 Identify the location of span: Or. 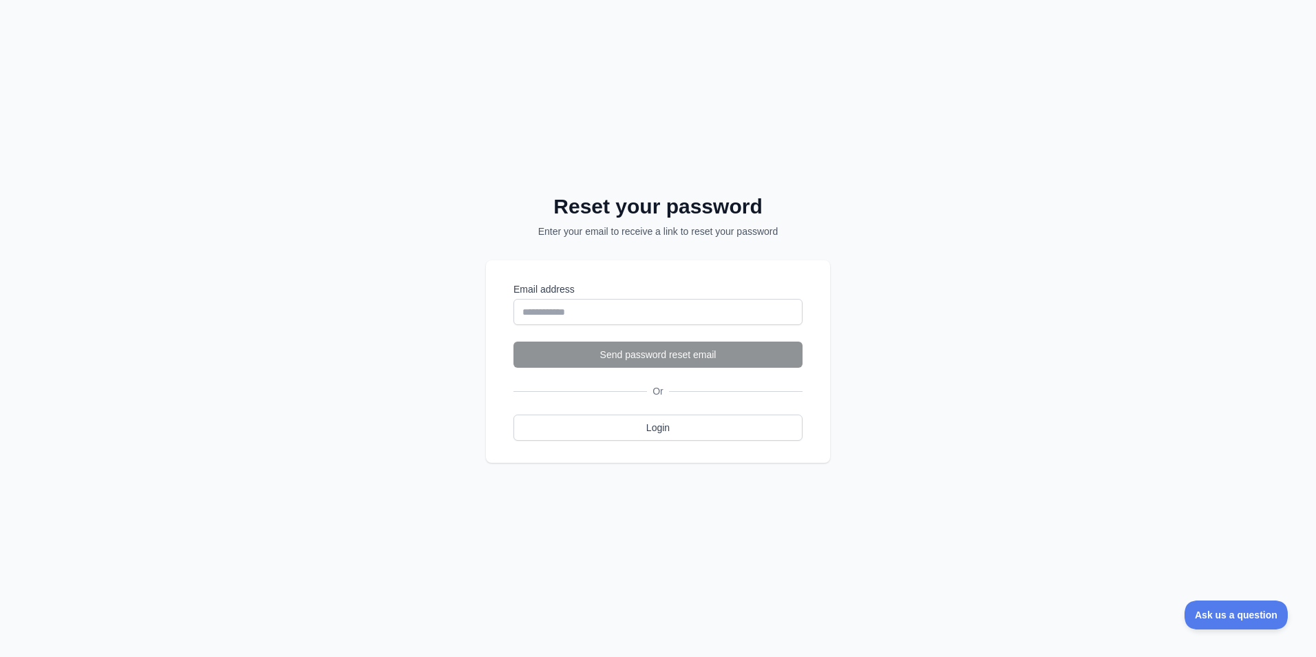
(658, 391).